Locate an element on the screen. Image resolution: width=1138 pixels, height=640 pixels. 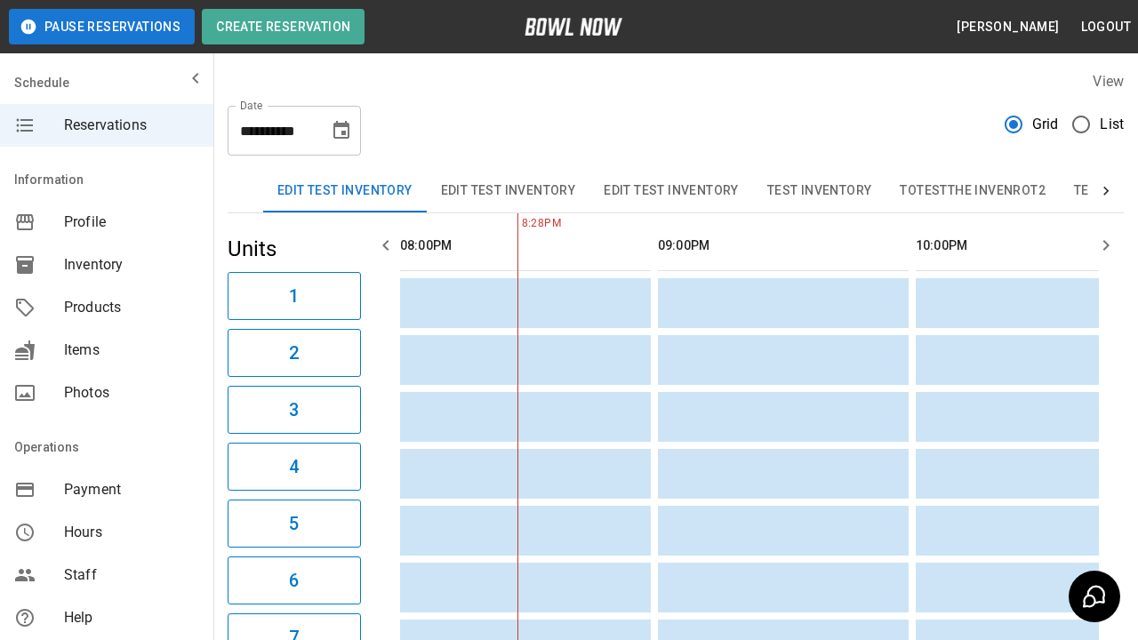
button: 6 is located at coordinates (294, 581).